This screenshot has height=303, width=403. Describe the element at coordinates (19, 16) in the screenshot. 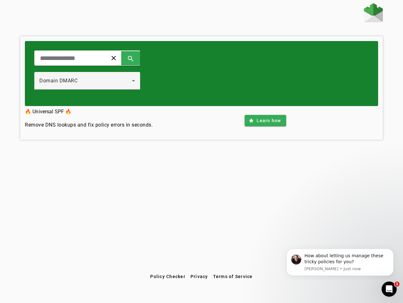

I see `img: Profile image for Keith` at that location.